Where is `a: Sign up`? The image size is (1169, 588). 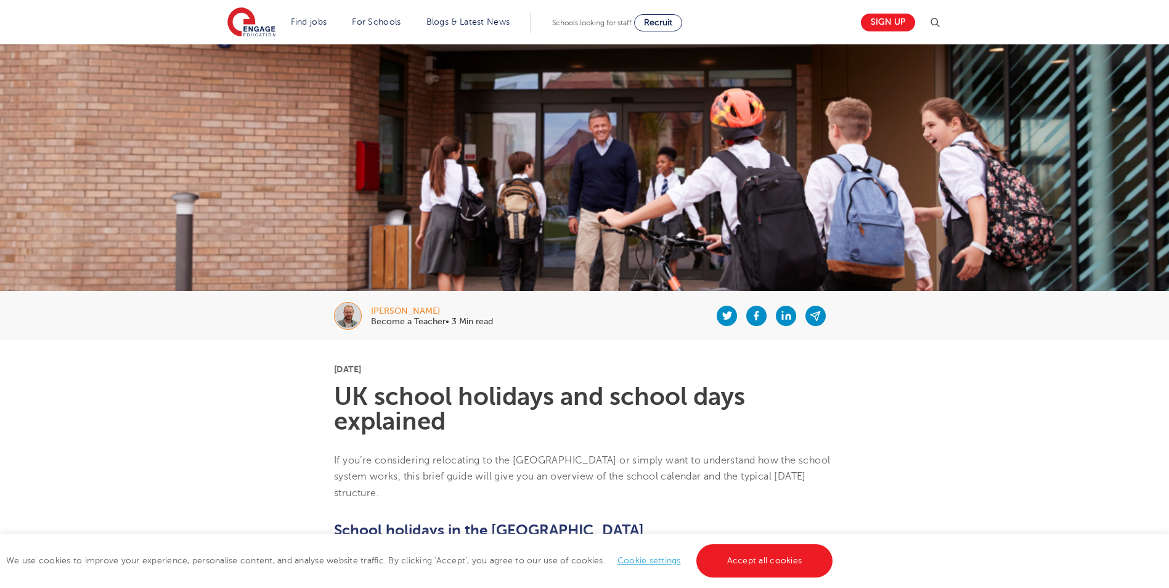 a: Sign up is located at coordinates (888, 22).